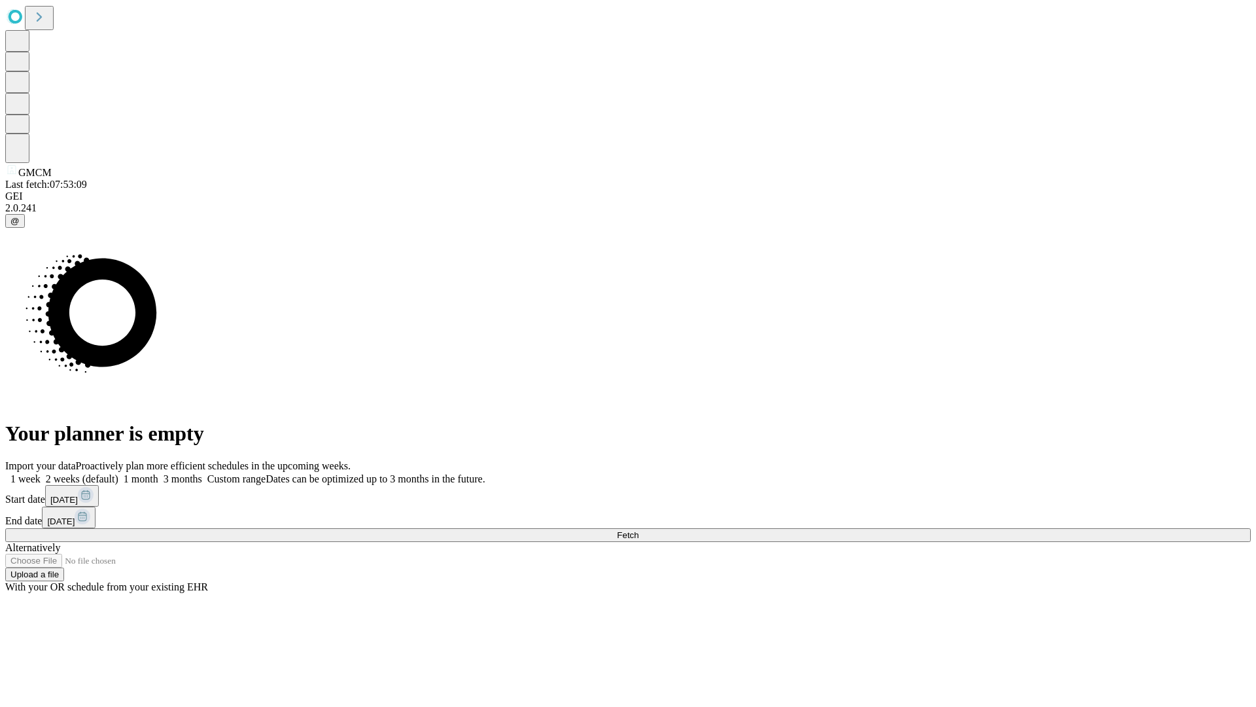  Describe the element at coordinates (26, 478) in the screenshot. I see `span: 1 week` at that location.